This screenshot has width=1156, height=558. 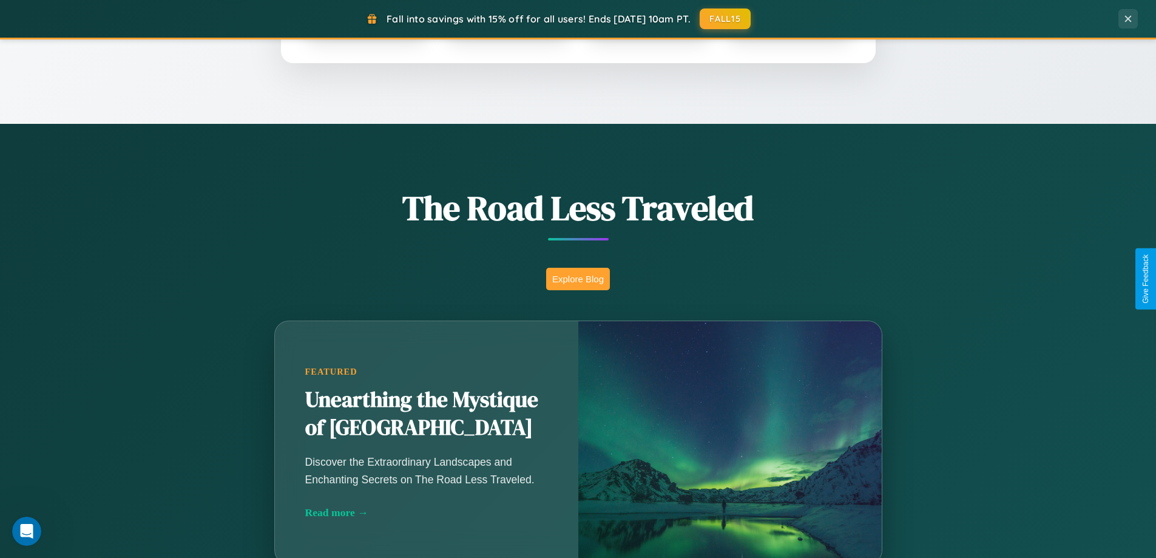 What do you see at coordinates (427, 470) in the screenshot?
I see `p: Discover the Extraordinary Landscapes and Enchanting Secrets on The Road Less Traveled.` at bounding box center [427, 470].